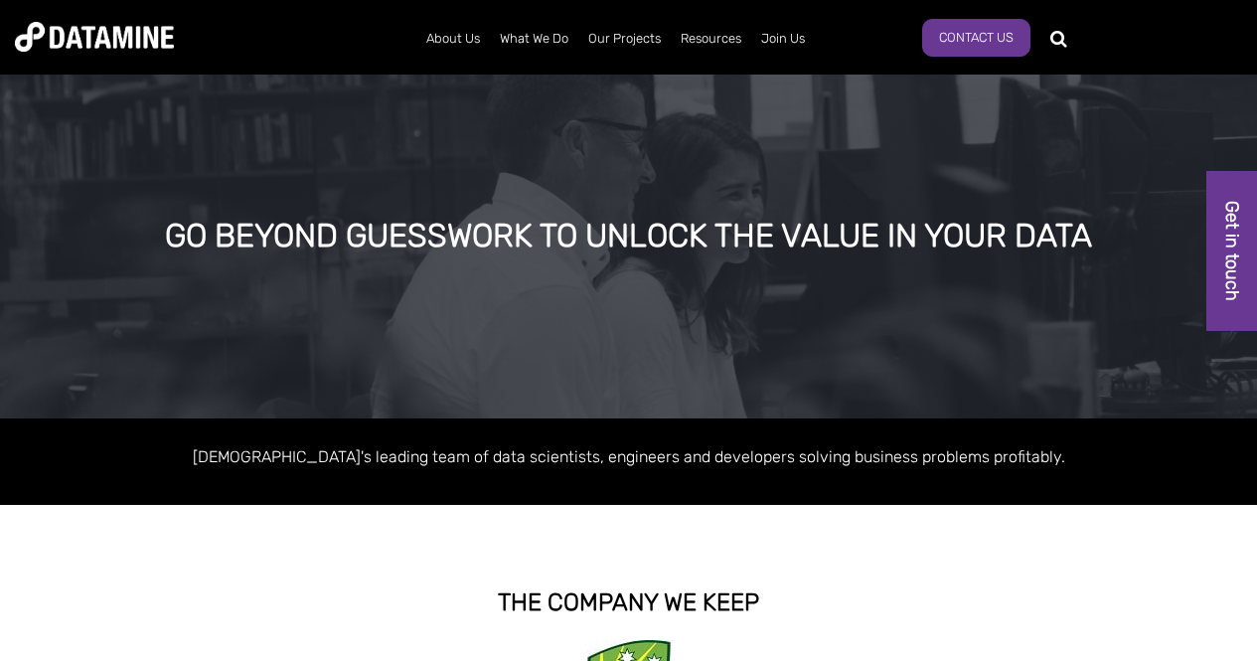 The width and height of the screenshot is (1257, 661). I want to click on a: Our Projects, so click(624, 39).